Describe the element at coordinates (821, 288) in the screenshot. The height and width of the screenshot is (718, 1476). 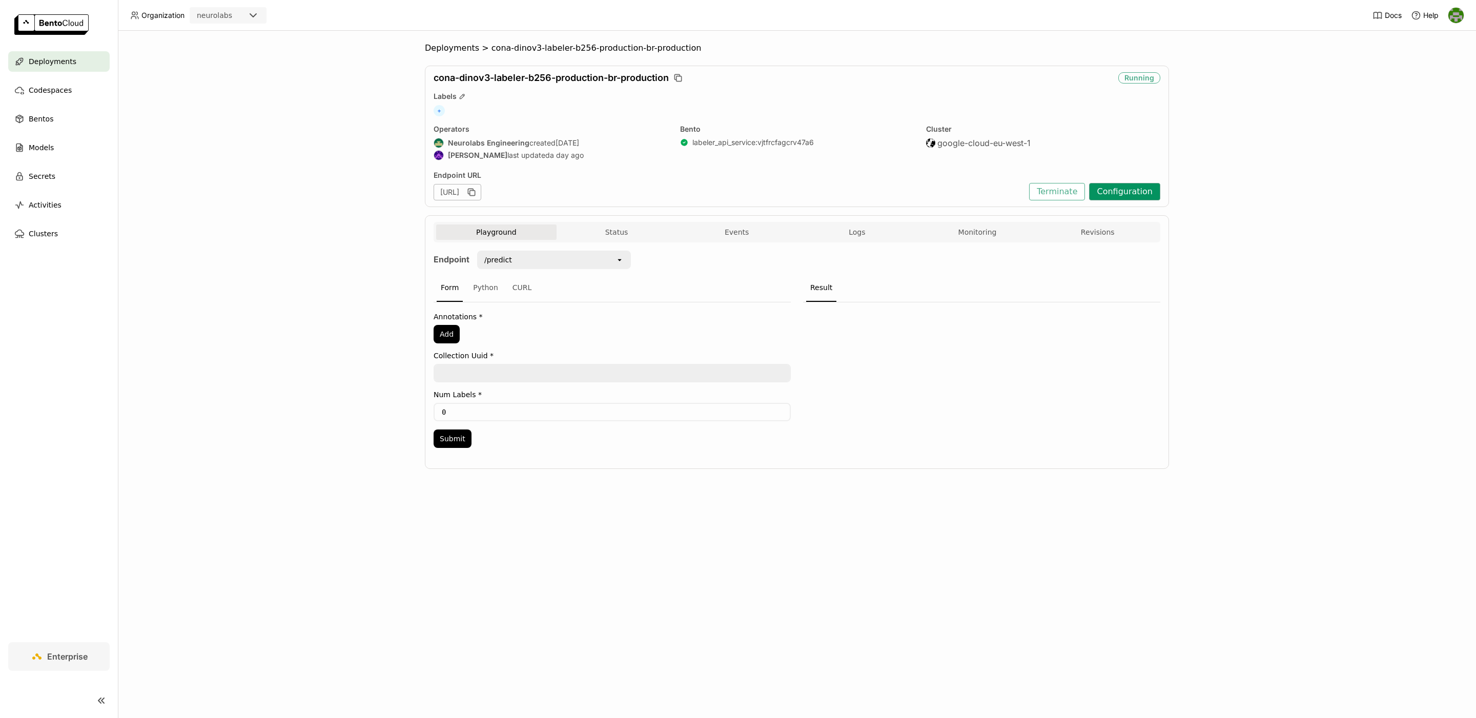
I see `div: Result` at that location.